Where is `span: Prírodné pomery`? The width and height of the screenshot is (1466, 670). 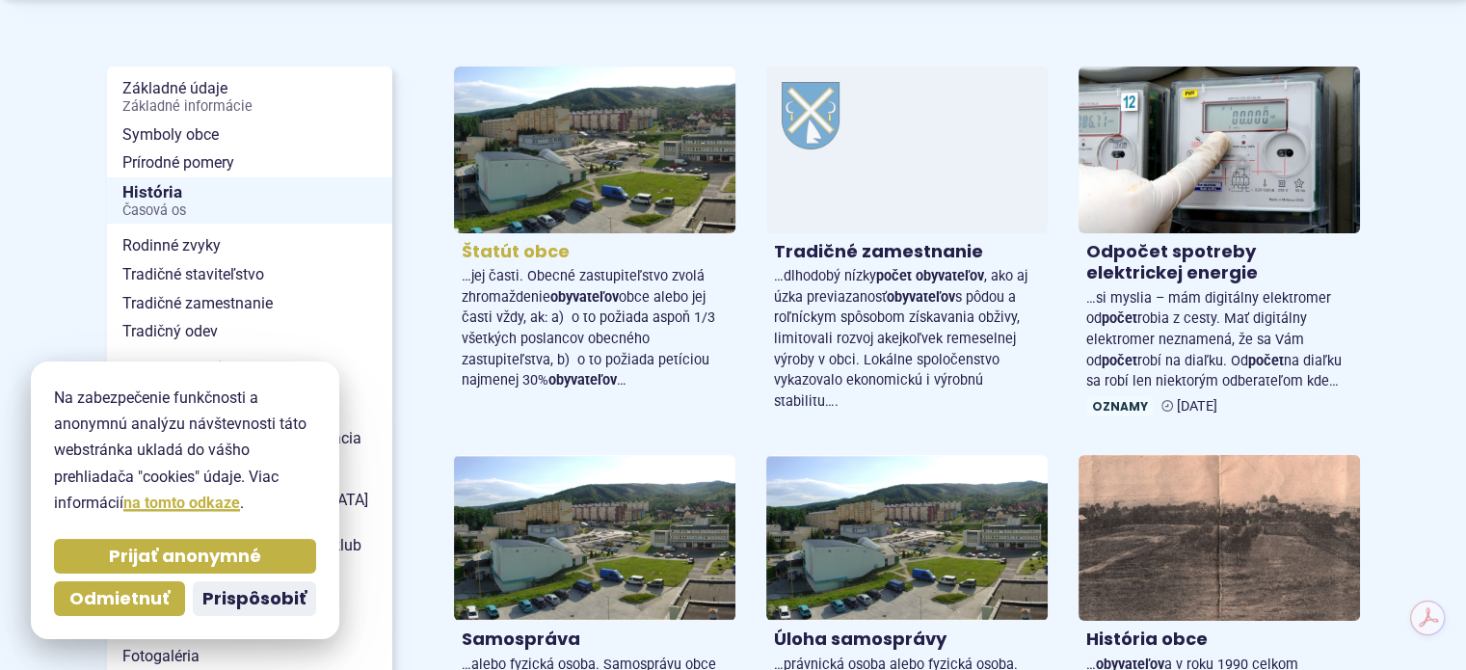
span: Prírodné pomery is located at coordinates (250, 163).